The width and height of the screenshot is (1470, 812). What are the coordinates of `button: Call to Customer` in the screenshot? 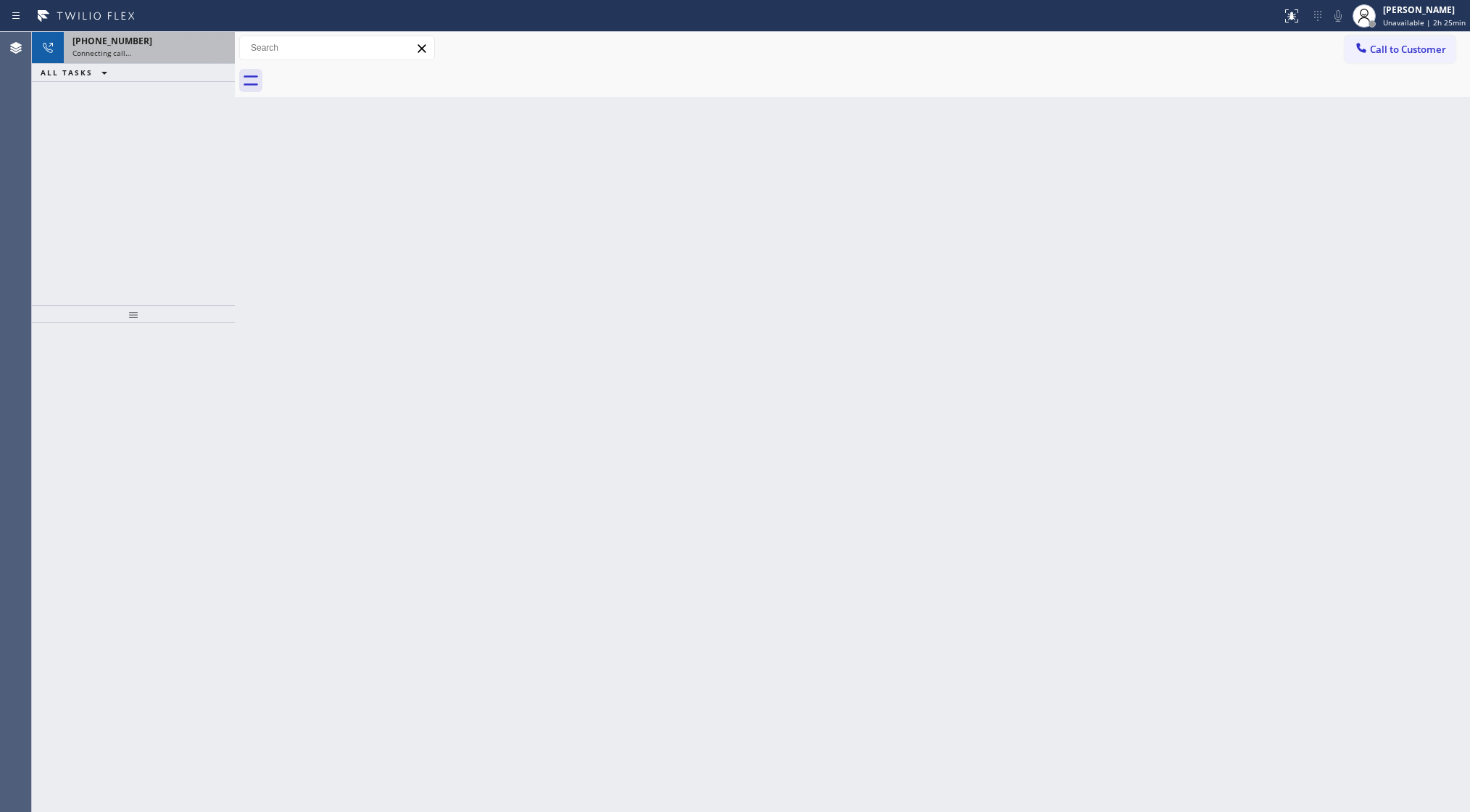 It's located at (1400, 49).